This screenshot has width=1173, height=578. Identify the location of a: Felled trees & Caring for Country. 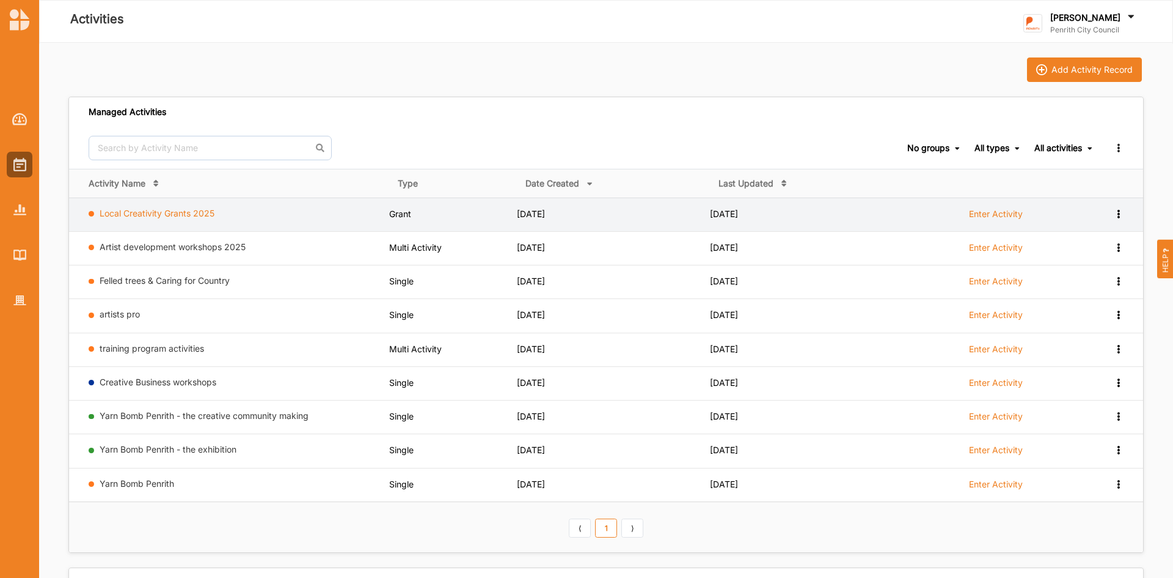
(164, 280).